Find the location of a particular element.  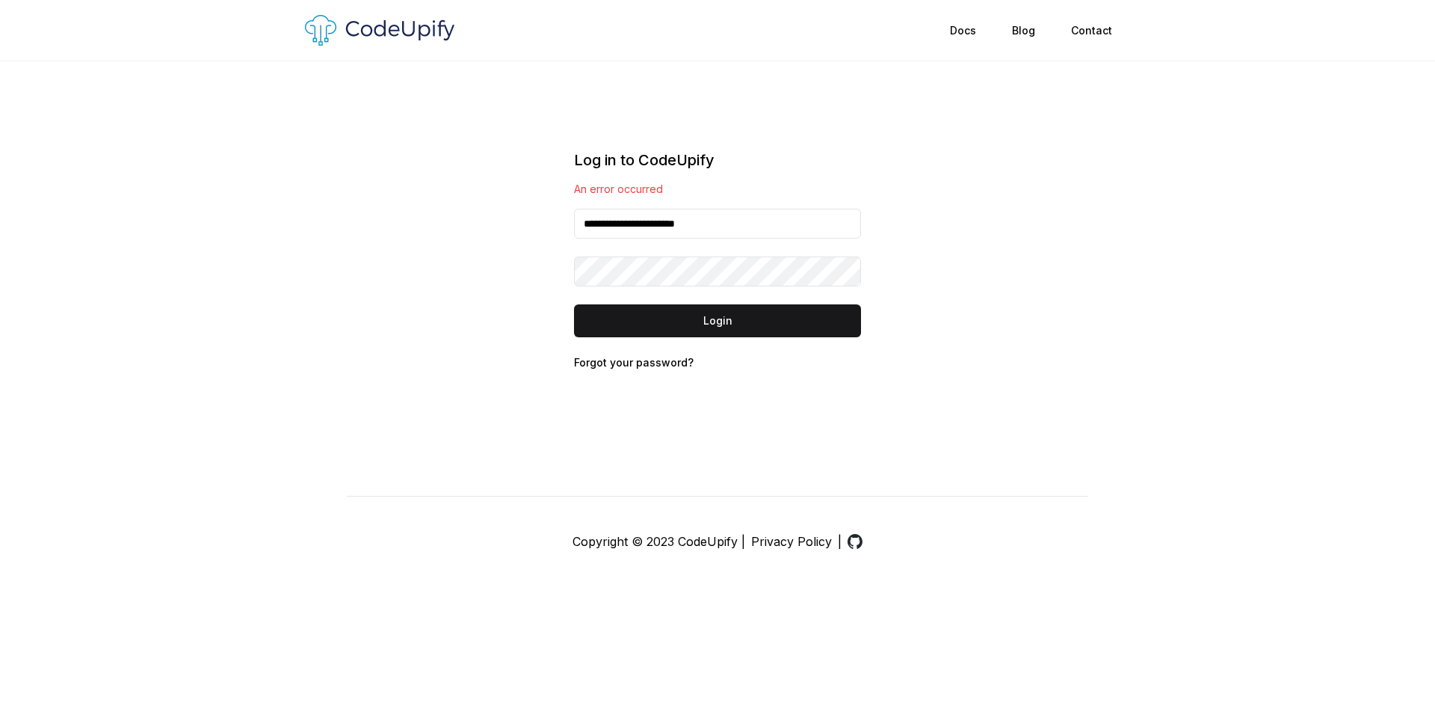

a: Forgot your password? is located at coordinates (634, 362).